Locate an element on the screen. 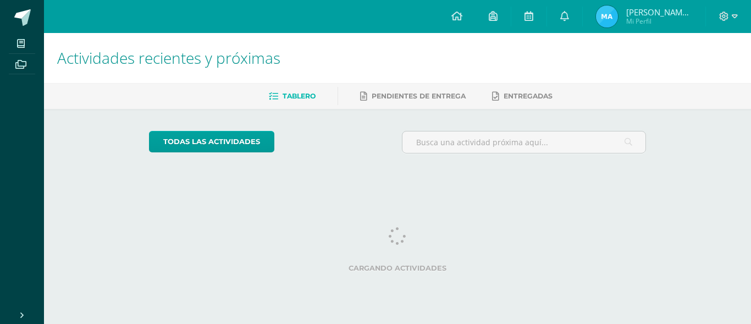  a: todas las Actividades is located at coordinates (212, 141).